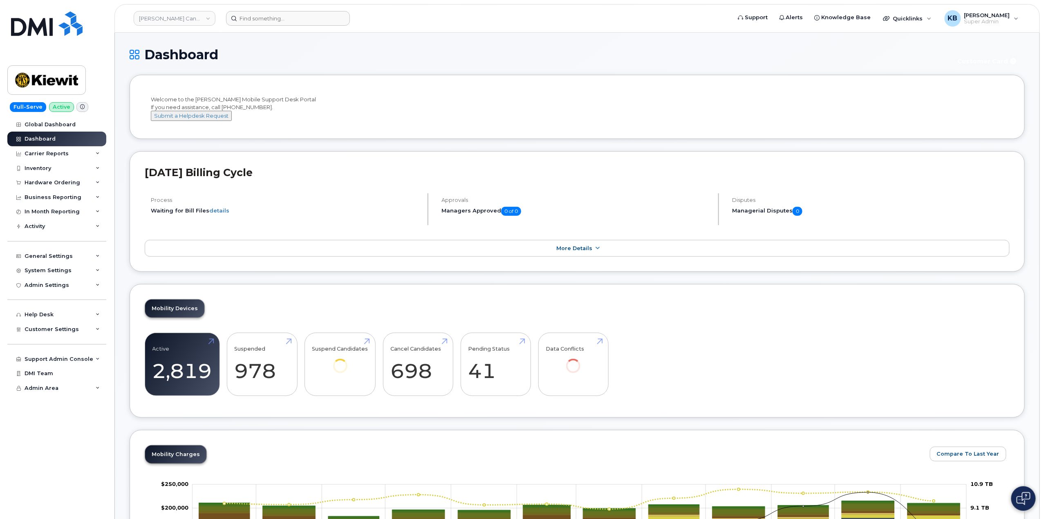 This screenshot has width=1044, height=519. I want to click on img: Open chat, so click(1024, 499).